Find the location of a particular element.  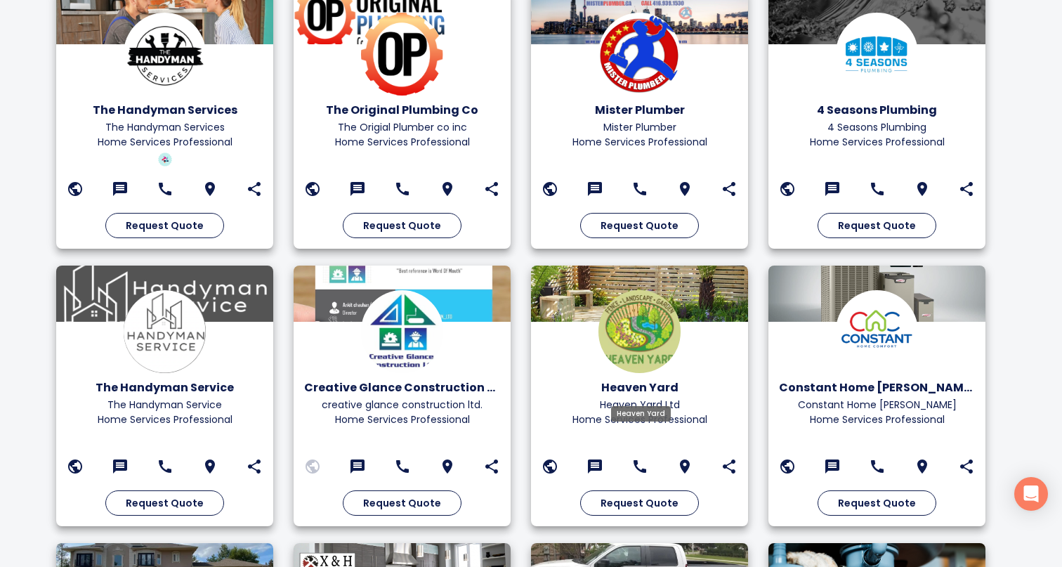

h6: Mister Plumber is located at coordinates (639, 110).